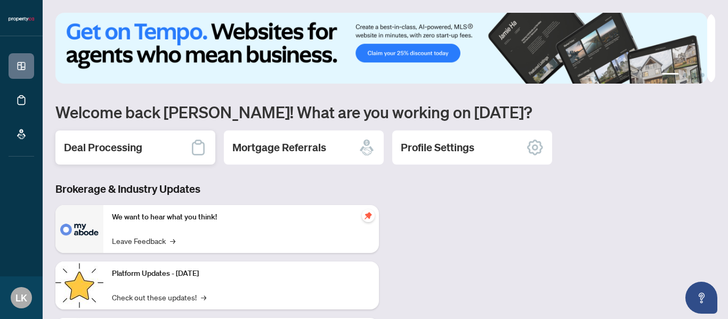 The height and width of the screenshot is (319, 728). I want to click on img: Slide 0, so click(381, 48).